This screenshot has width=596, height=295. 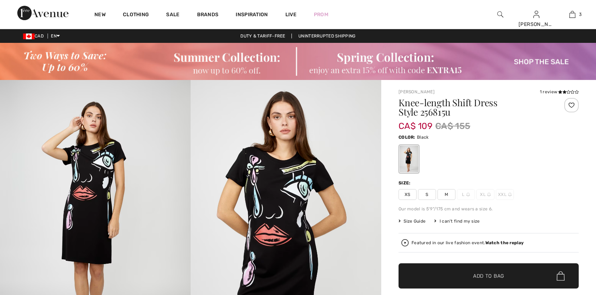 What do you see at coordinates (467, 243) in the screenshot?
I see `div: Featured in our live fashion event.` at bounding box center [467, 243].